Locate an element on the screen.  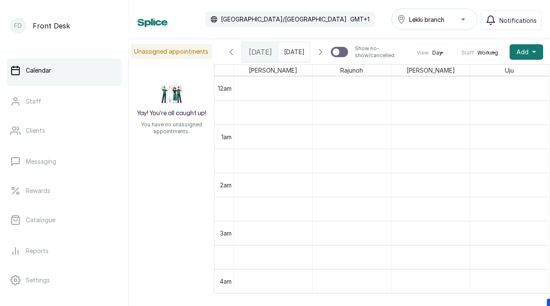
span: Working is located at coordinates (487, 53).